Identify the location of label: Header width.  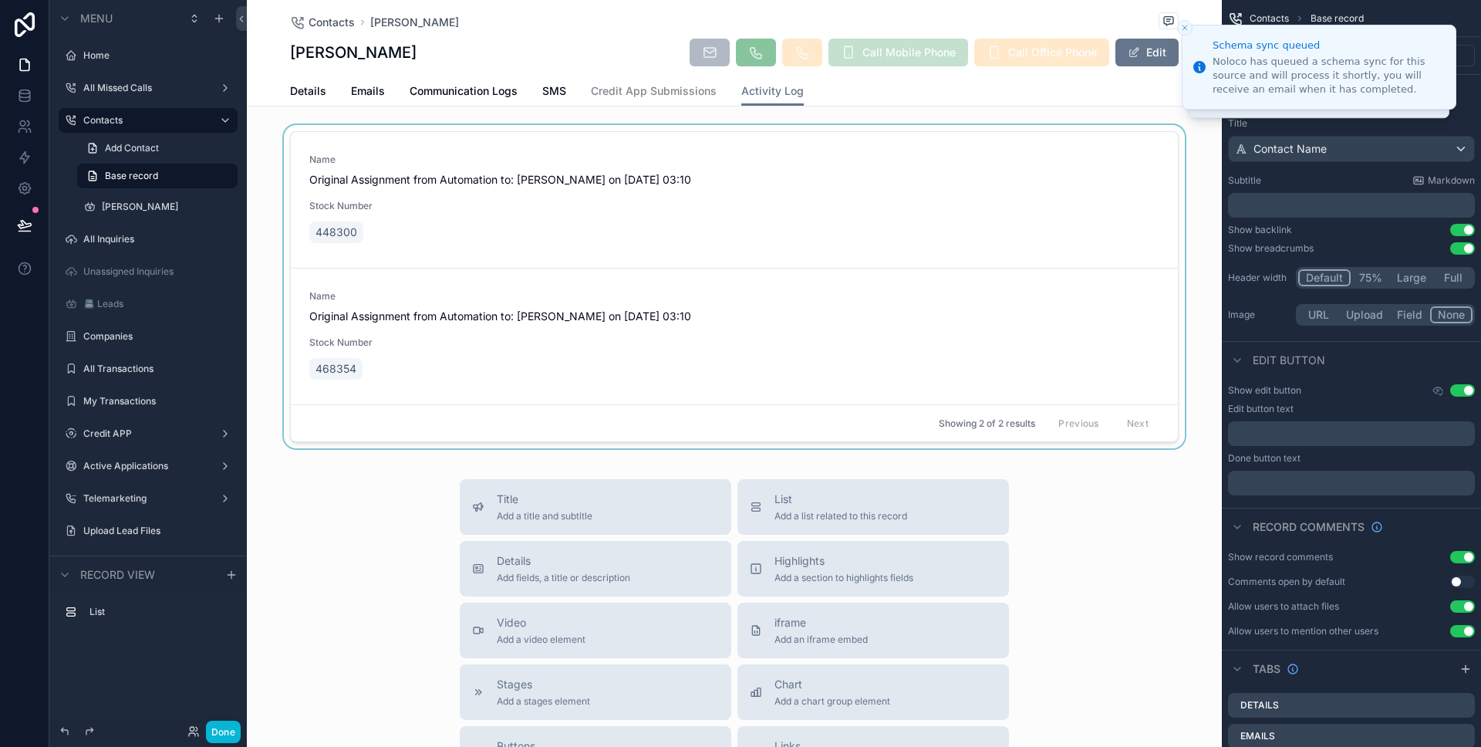
(1259, 278).